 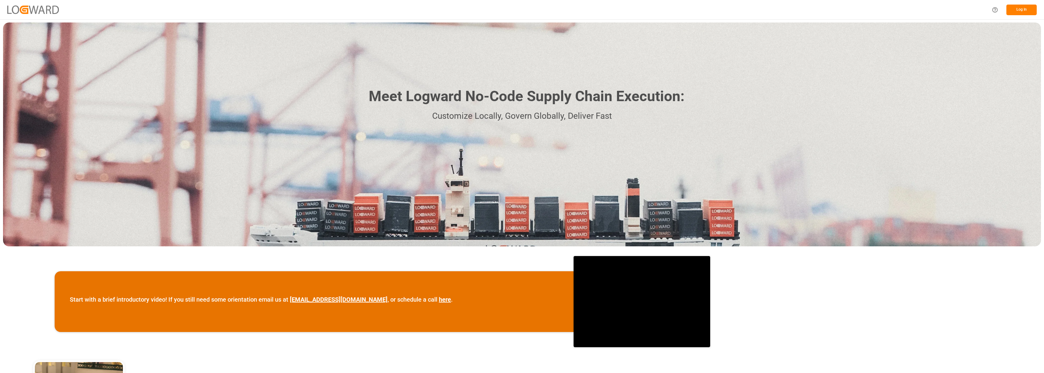 What do you see at coordinates (261, 299) in the screenshot?
I see `p: Start with a brief introductory video! If you still need some orientation email us at , or schedu...` at bounding box center [261, 299].